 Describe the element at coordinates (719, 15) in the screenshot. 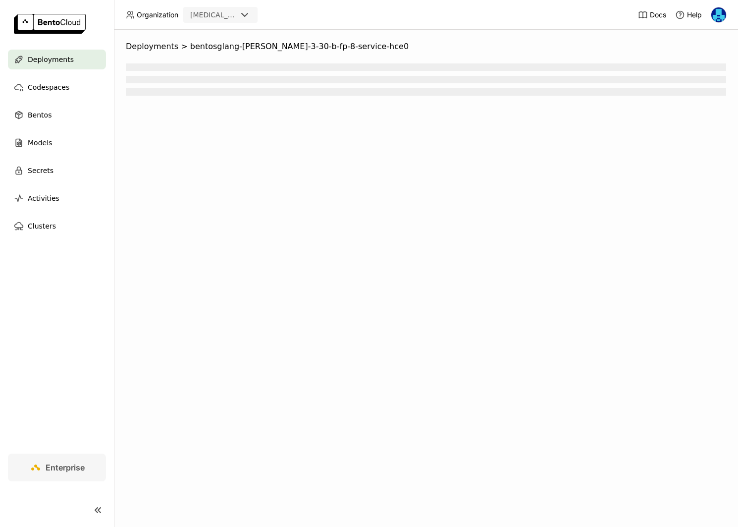

I see `img: Yi Guo` at that location.